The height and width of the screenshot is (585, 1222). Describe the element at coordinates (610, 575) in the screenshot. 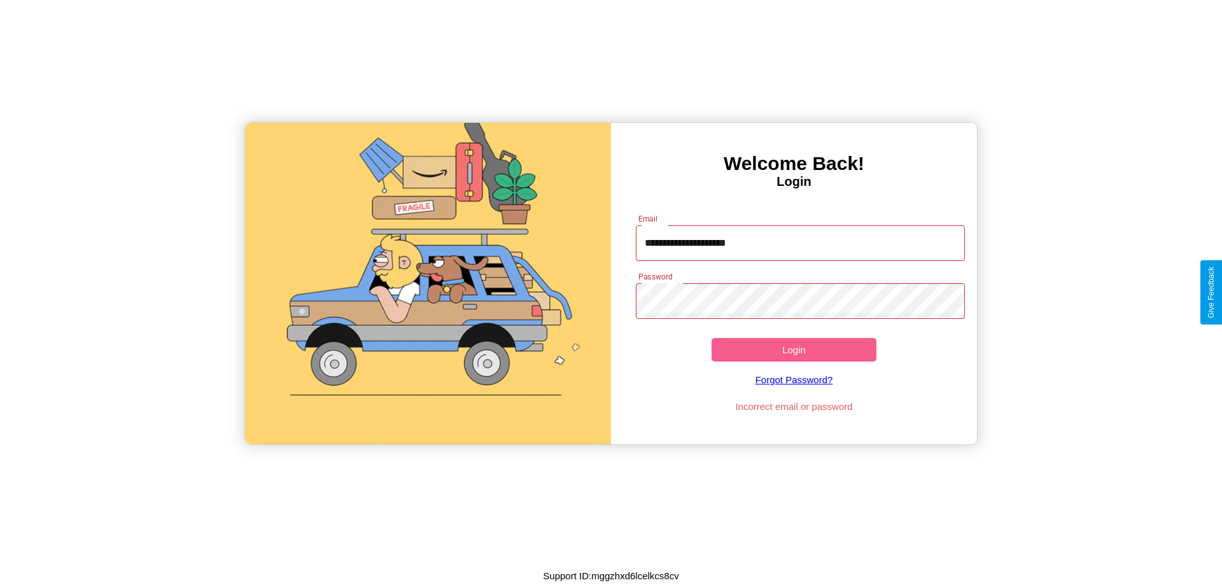

I see `p: Support ID: mggzhxd6lcelkcs8cv` at that location.